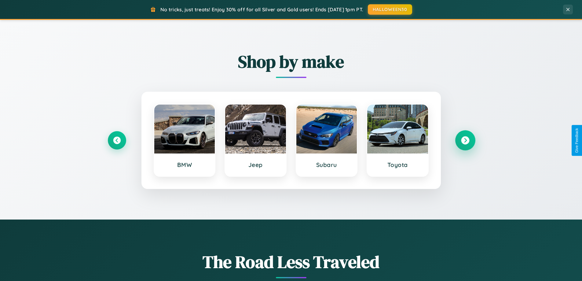 The image size is (582, 281). What do you see at coordinates (327, 165) in the screenshot?
I see `h3: Subaru` at bounding box center [327, 165].